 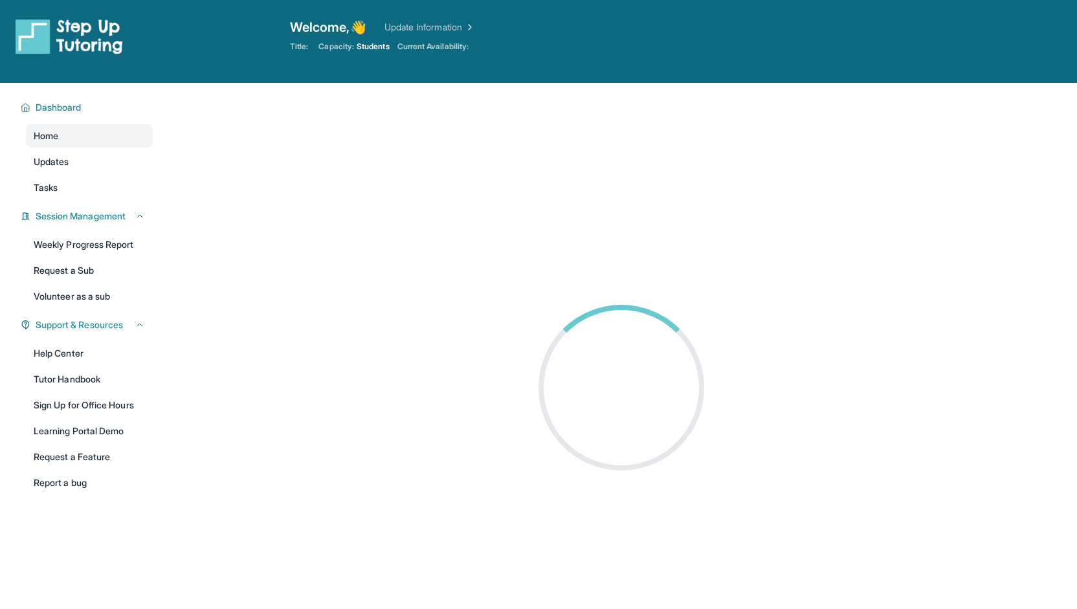 What do you see at coordinates (89, 483) in the screenshot?
I see `a: Report a bug` at bounding box center [89, 483].